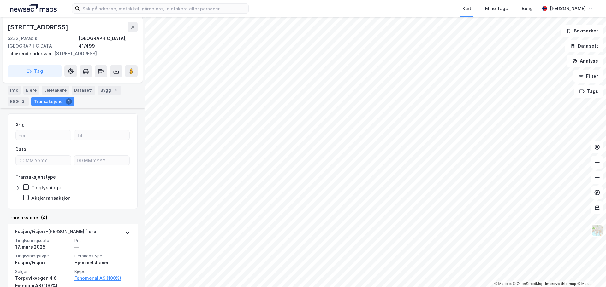  What do you see at coordinates (43, 272) in the screenshot?
I see `span: Selger` at bounding box center [43, 272].